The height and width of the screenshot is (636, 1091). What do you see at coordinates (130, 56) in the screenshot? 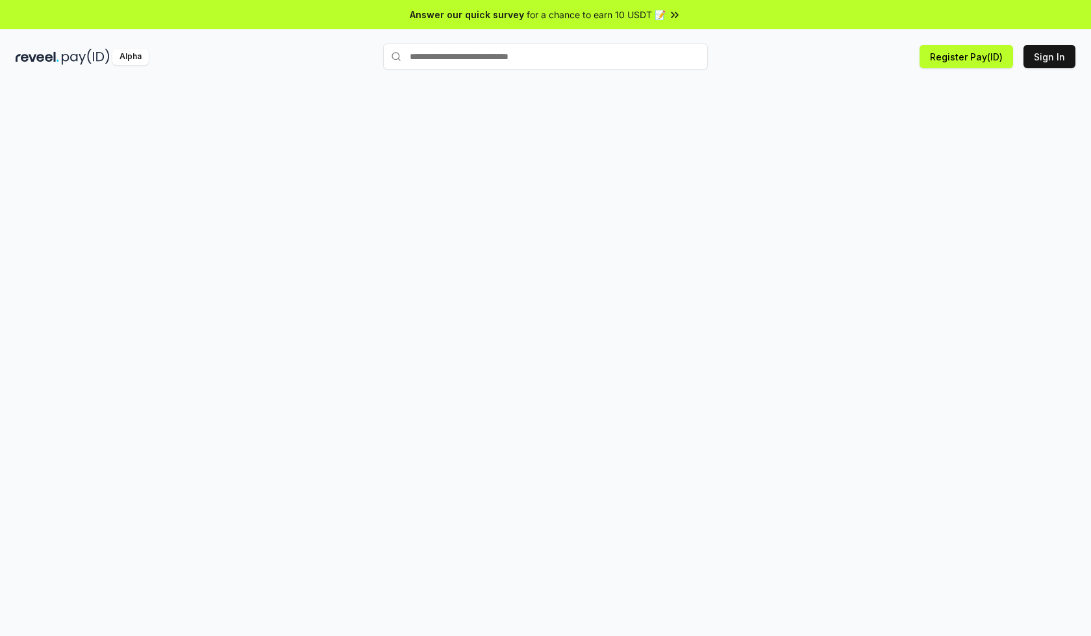
I see `div: Alpha` at bounding box center [130, 56].